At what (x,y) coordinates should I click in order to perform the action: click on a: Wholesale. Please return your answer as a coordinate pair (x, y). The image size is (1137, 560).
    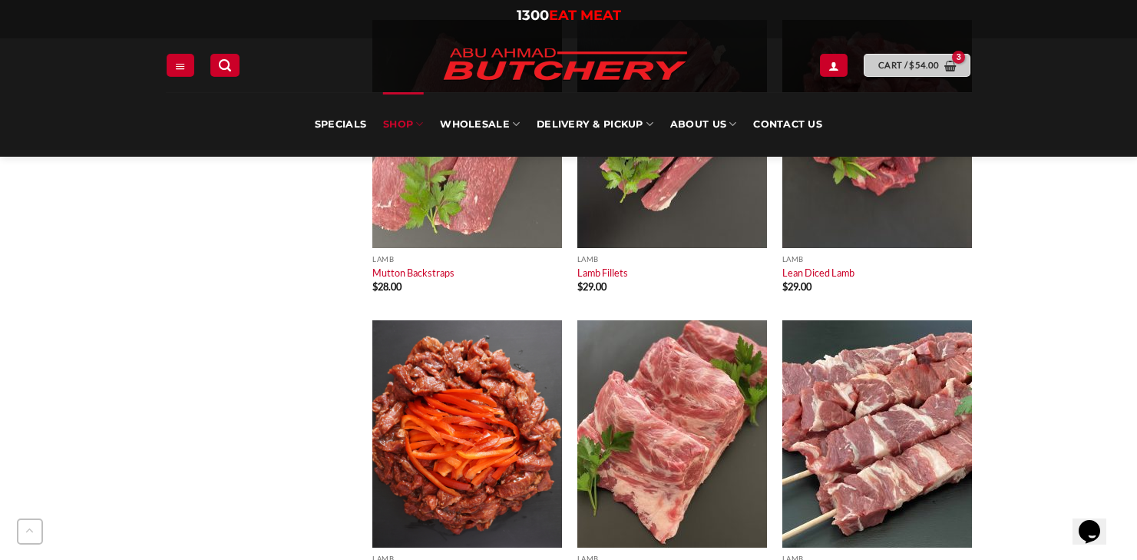
    Looking at the image, I should click on (480, 124).